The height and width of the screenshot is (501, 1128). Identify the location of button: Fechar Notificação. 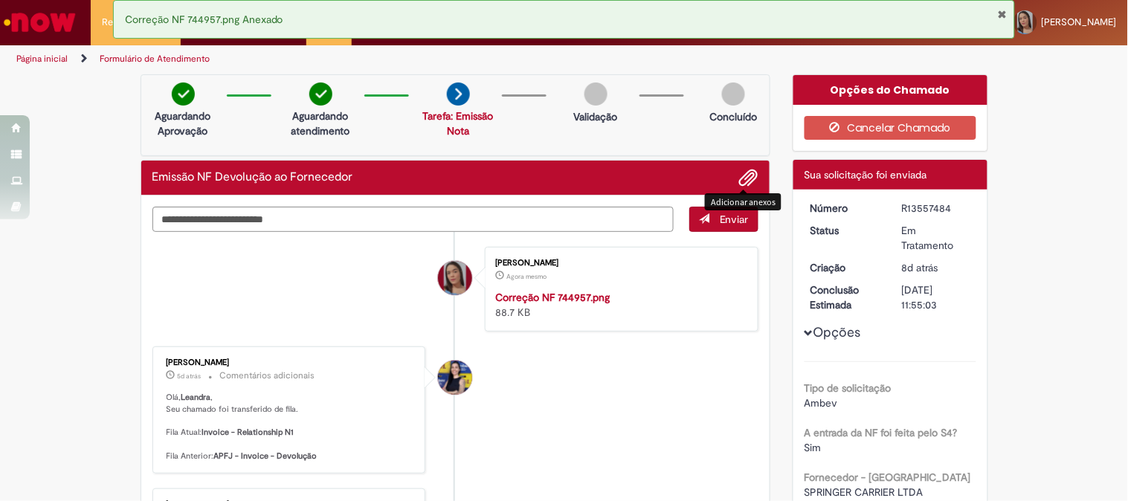
(1002, 14).